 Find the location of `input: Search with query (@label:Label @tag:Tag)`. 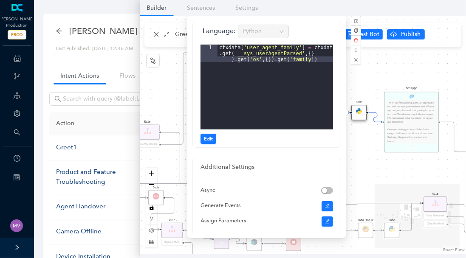

input: Search with query (@label:Label @tag:Tag) is located at coordinates (156, 99).